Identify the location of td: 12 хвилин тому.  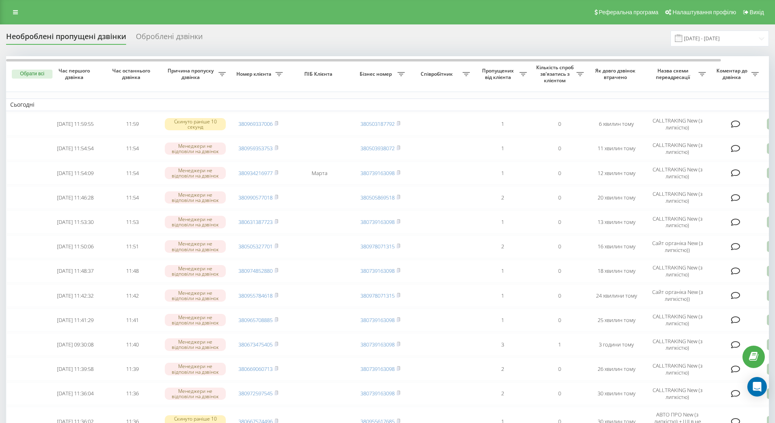
(616, 173).